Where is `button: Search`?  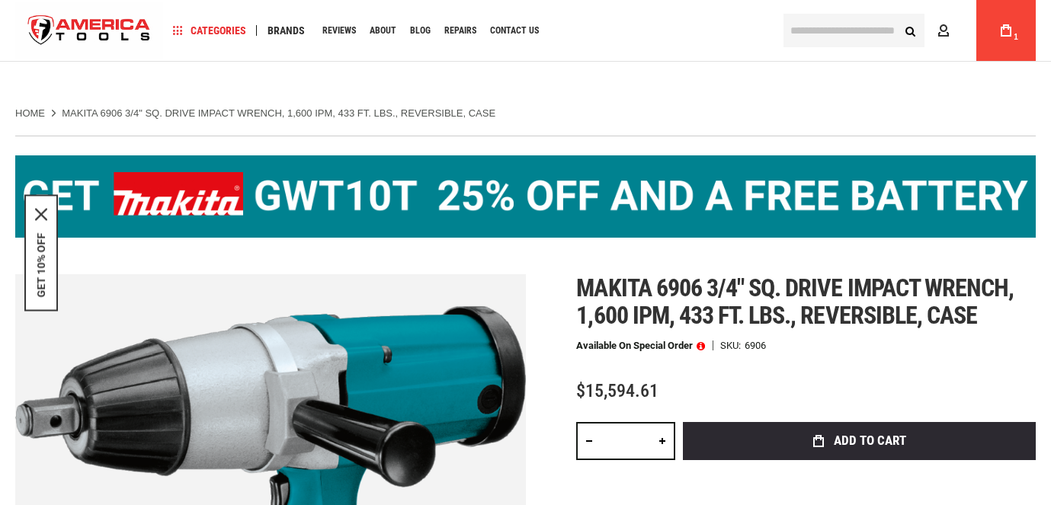
button: Search is located at coordinates (910, 30).